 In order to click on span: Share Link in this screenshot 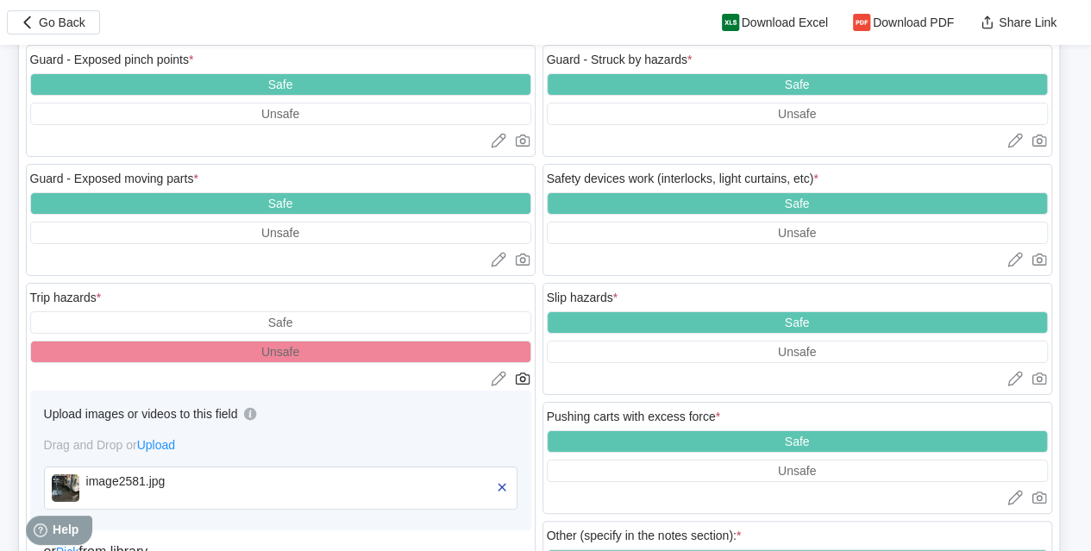, I will do `click(1028, 22)`.